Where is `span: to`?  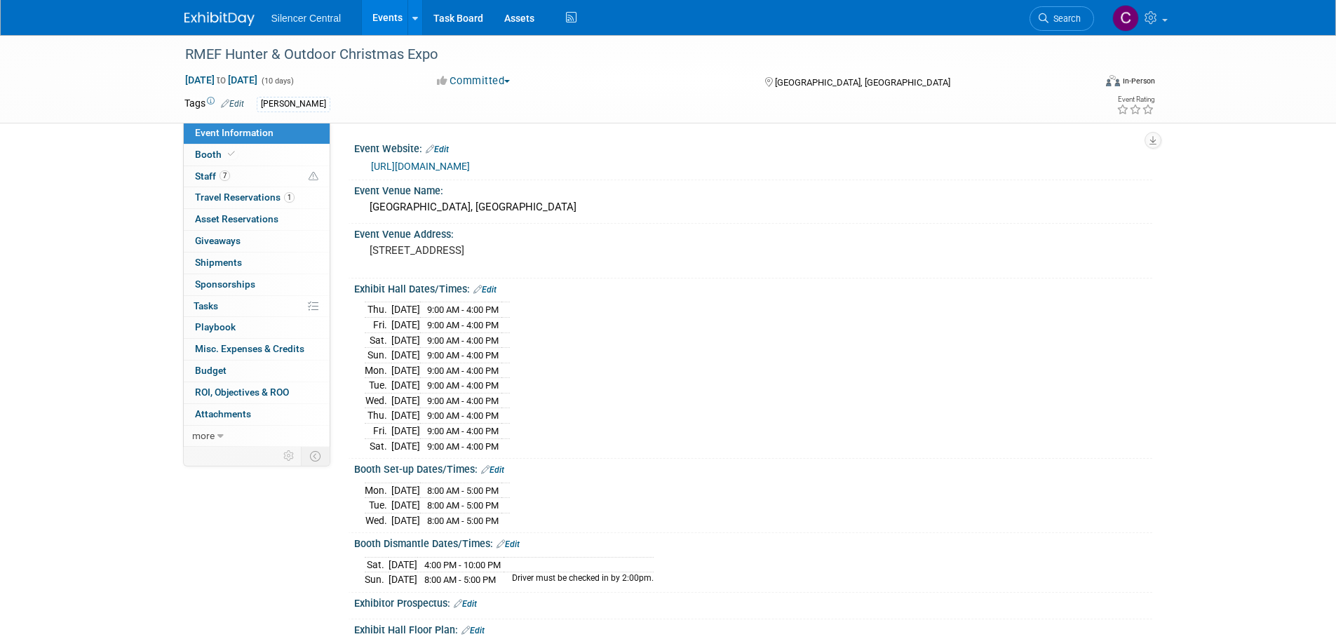
span: to is located at coordinates (221, 80).